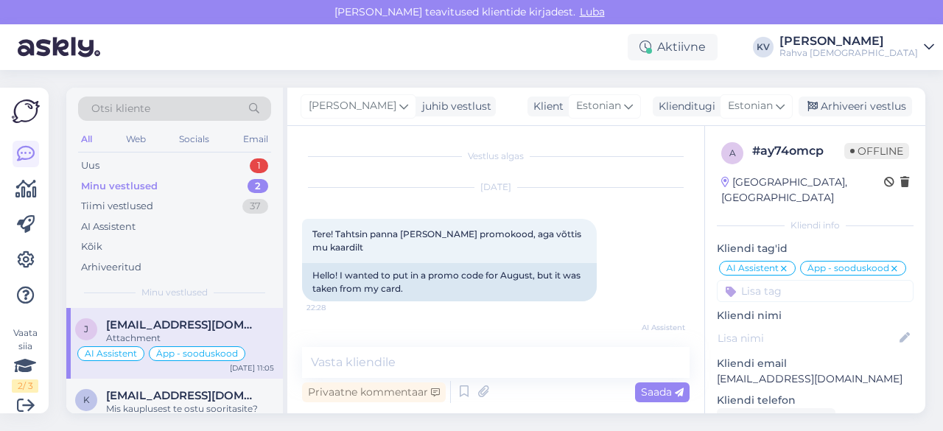 The width and height of the screenshot is (943, 431). What do you see at coordinates (91, 247) in the screenshot?
I see `div: Kõik` at bounding box center [91, 247].